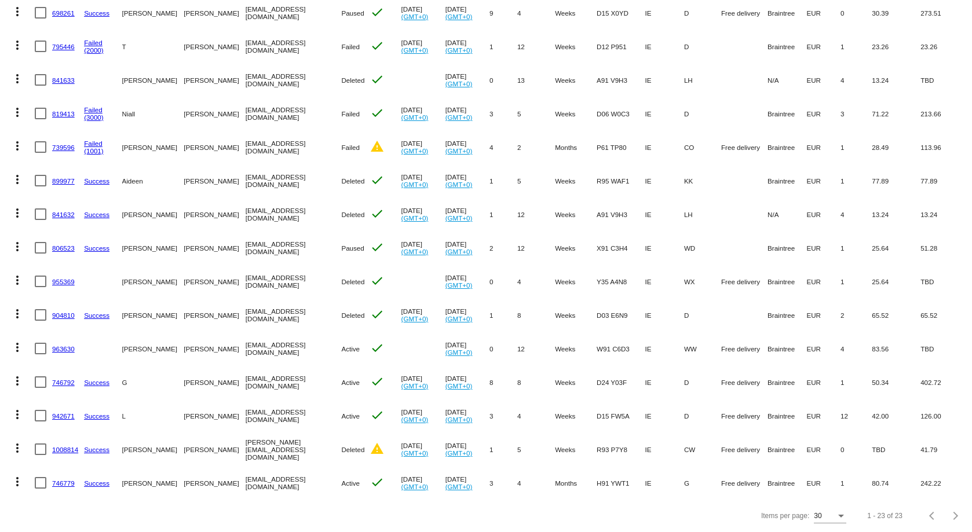 The height and width of the screenshot is (532, 972). Describe the element at coordinates (503, 416) in the screenshot. I see `mat-cell: 3` at that location.